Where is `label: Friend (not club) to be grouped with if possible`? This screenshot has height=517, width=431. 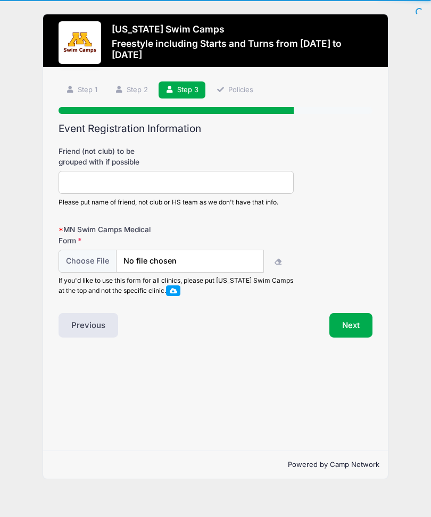 label: Friend (not club) to be grouped with if possible is located at coordinates (111, 157).